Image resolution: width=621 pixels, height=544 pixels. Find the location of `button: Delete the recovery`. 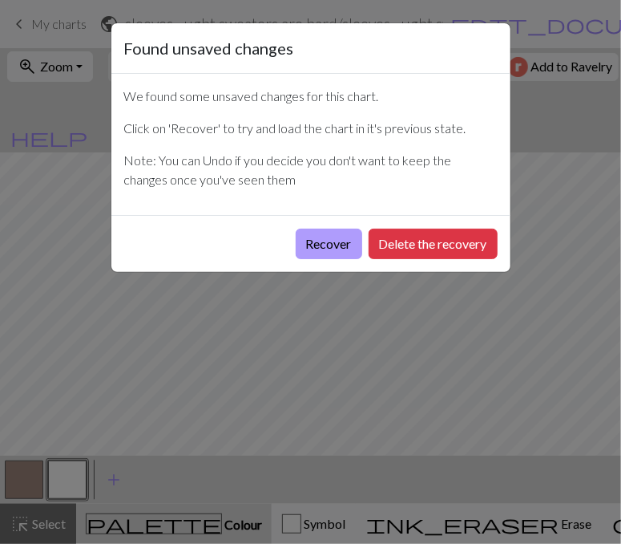

button: Delete the recovery is located at coordinates (433, 244).